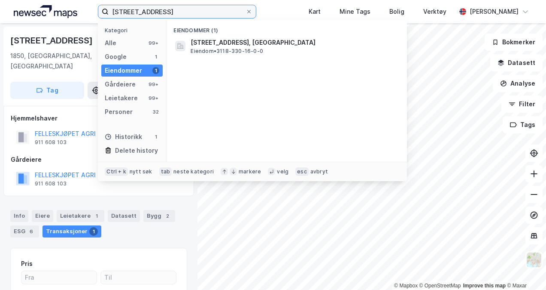 The image size is (546, 290). Describe the element at coordinates (47, 90) in the screenshot. I see `button: Tag` at that location.